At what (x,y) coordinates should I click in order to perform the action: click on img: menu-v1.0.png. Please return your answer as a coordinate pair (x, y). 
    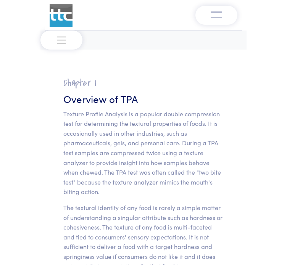
    Looking at the image, I should click on (216, 14).